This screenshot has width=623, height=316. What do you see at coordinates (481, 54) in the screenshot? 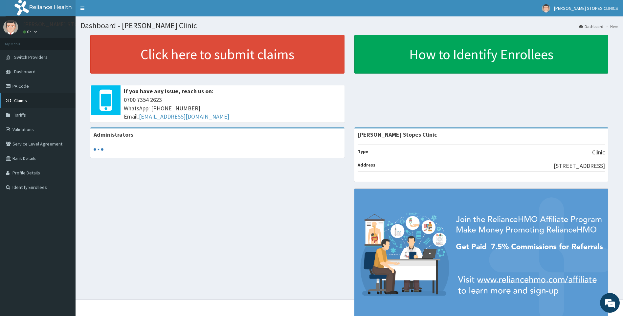
I see `a: How to Identify Enrollees` at bounding box center [481, 54].